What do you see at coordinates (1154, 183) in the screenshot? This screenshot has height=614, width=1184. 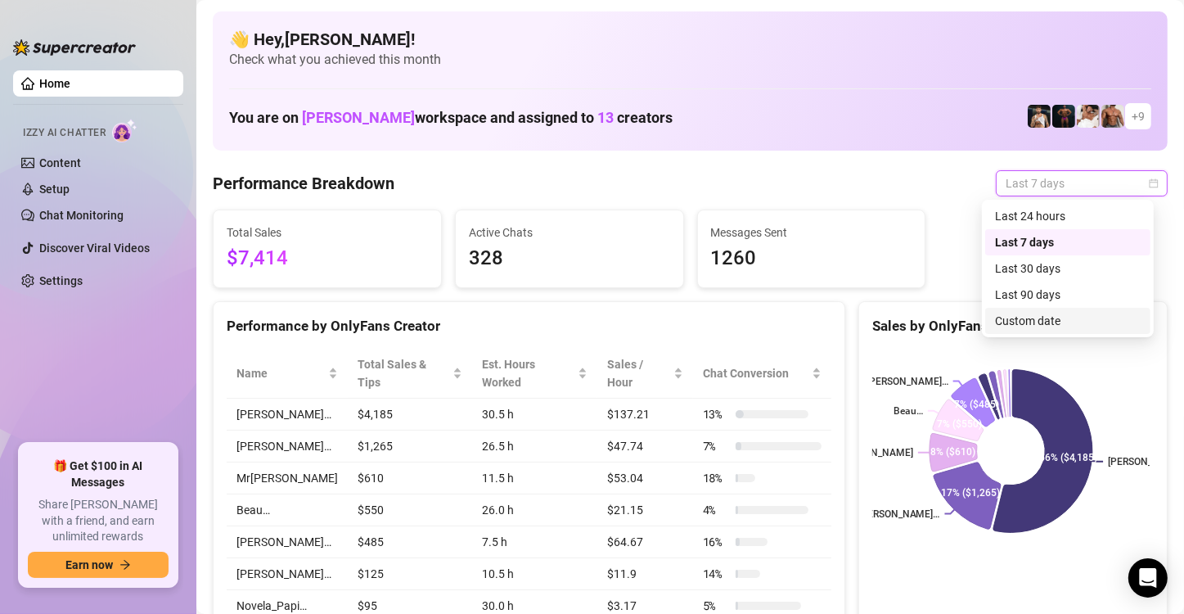 I see `span: calendar` at bounding box center [1154, 183].